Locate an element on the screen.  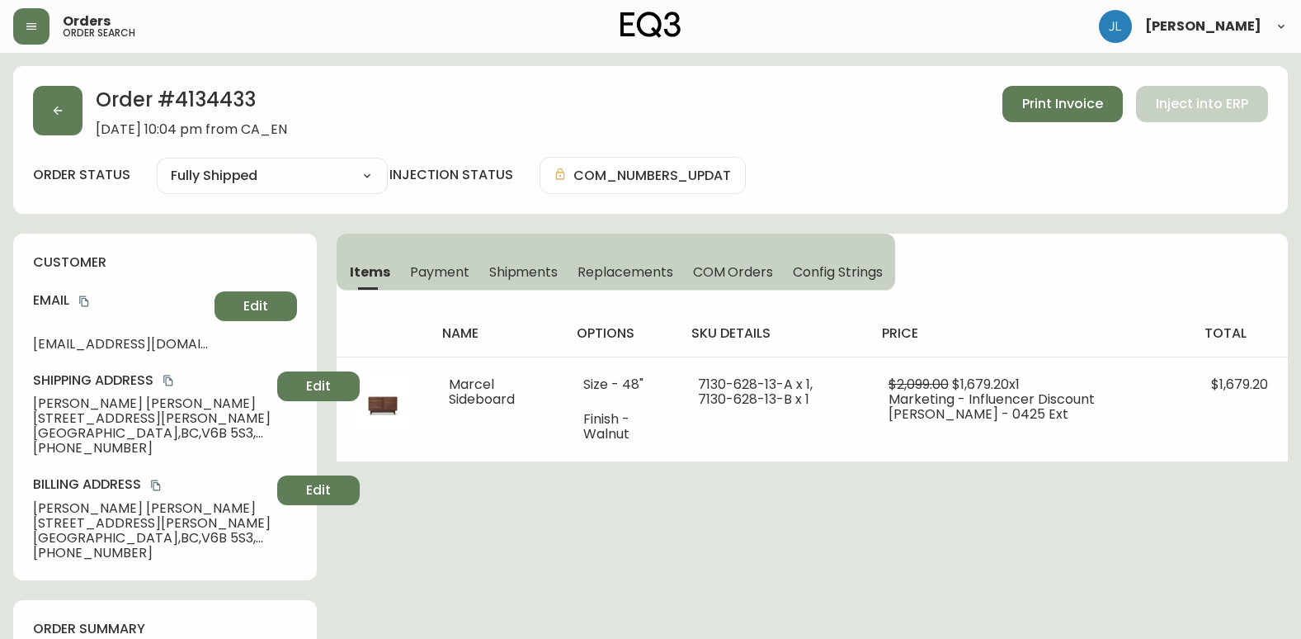
span: $1,679.20 is located at coordinates (1239, 384).